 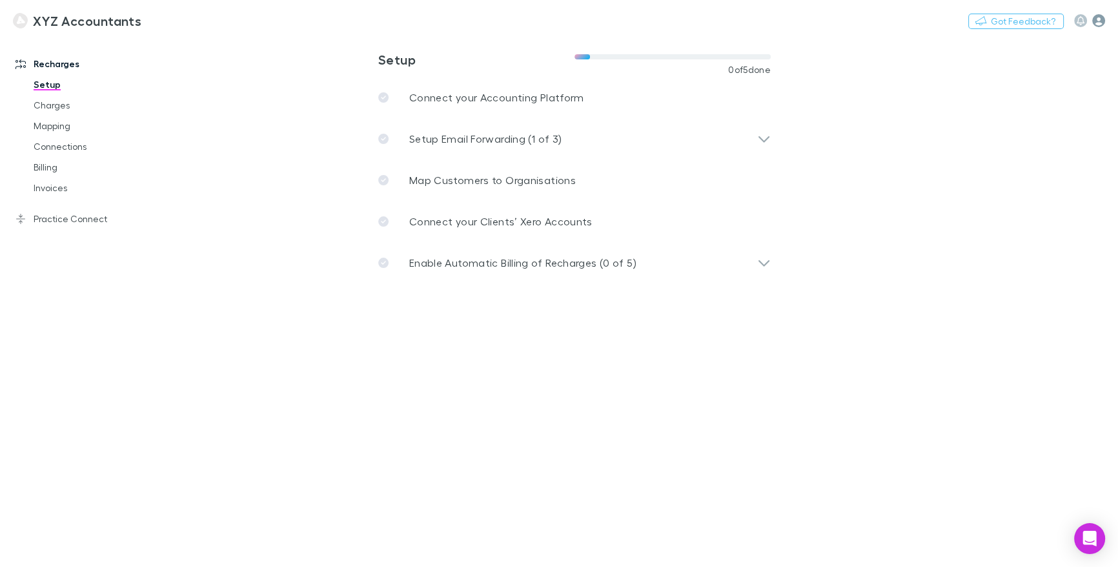 What do you see at coordinates (87, 21) in the screenshot?
I see `h3: XYZ Accountants` at bounding box center [87, 21].